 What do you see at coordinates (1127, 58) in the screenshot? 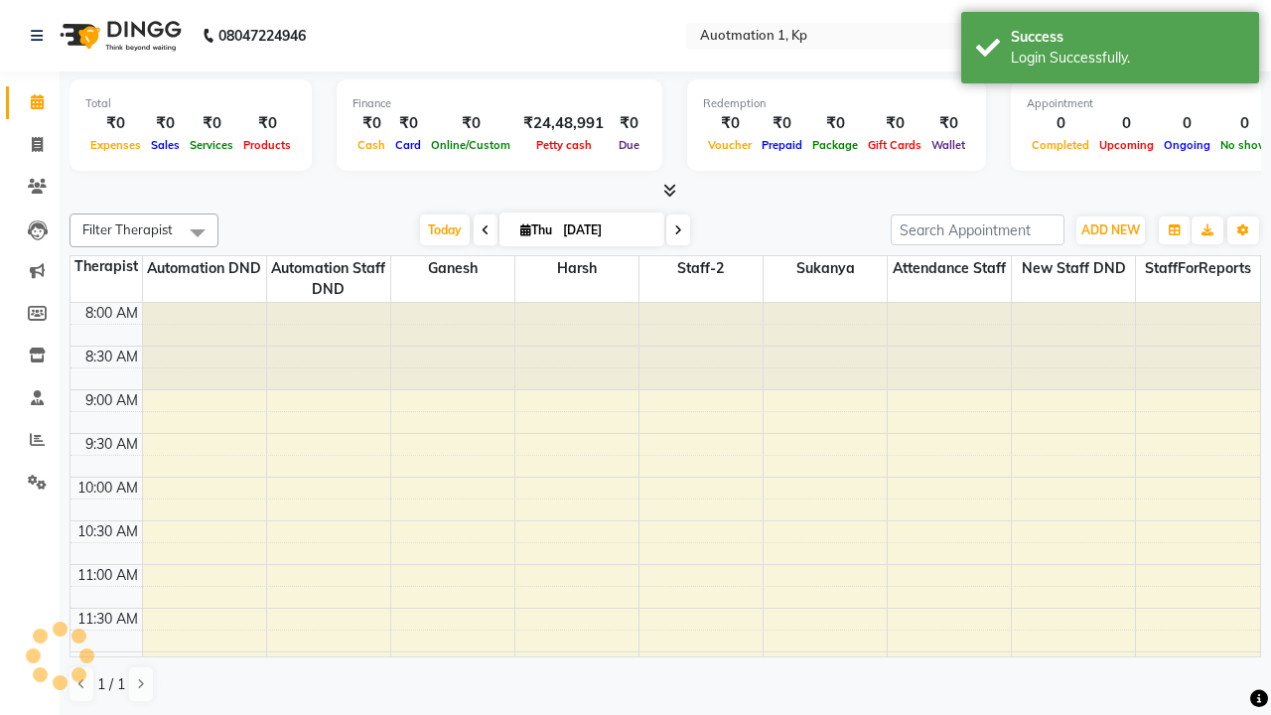
I see `div: Login Successfully.` at bounding box center [1127, 58].